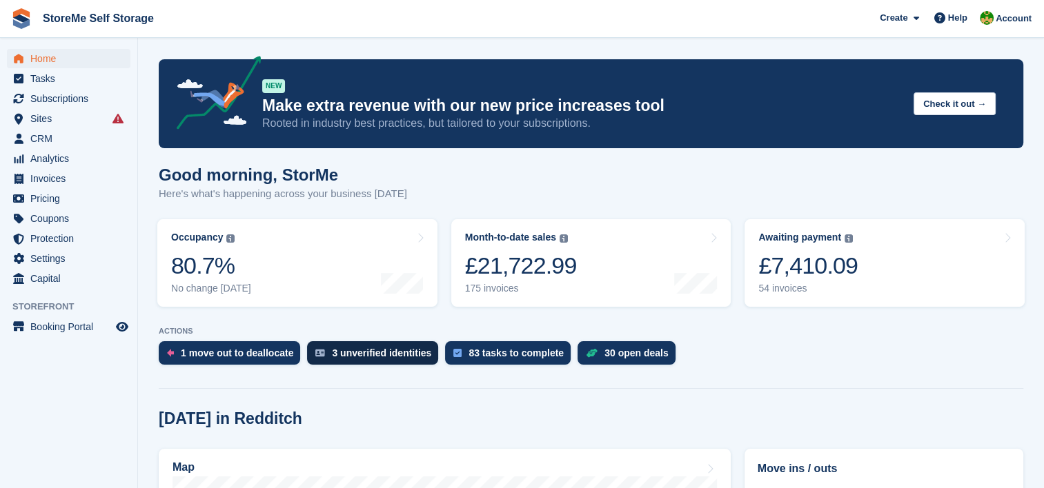 The image size is (1044, 488). What do you see at coordinates (320, 353) in the screenshot?
I see `img: verify_identity-adf6edd0f0f0b5bbfe63781bf79b02c33cf7c696d77639b501bdc392416b5a36.svg` at bounding box center [320, 353].